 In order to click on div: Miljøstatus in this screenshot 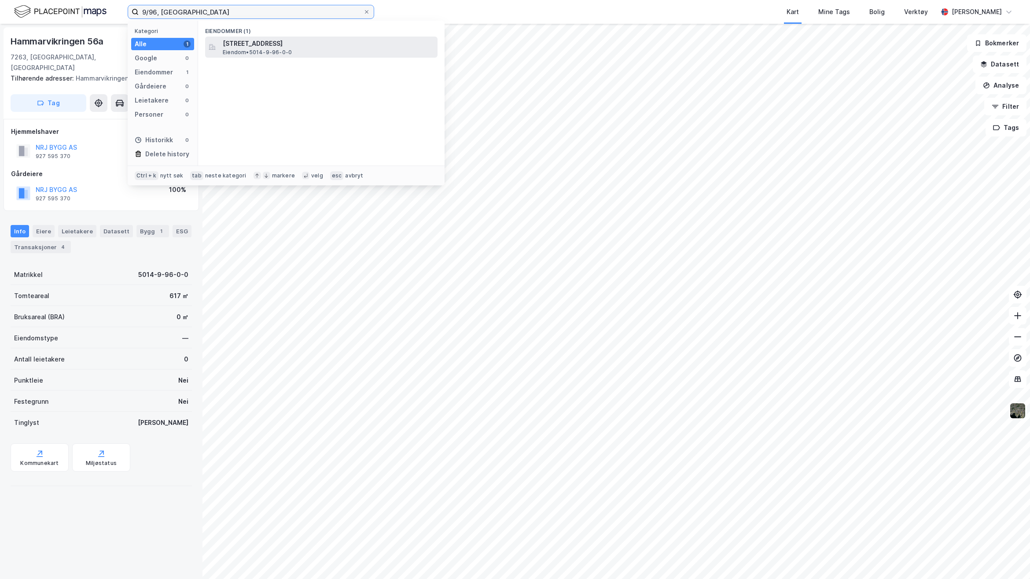, I will do `click(101, 463)`.